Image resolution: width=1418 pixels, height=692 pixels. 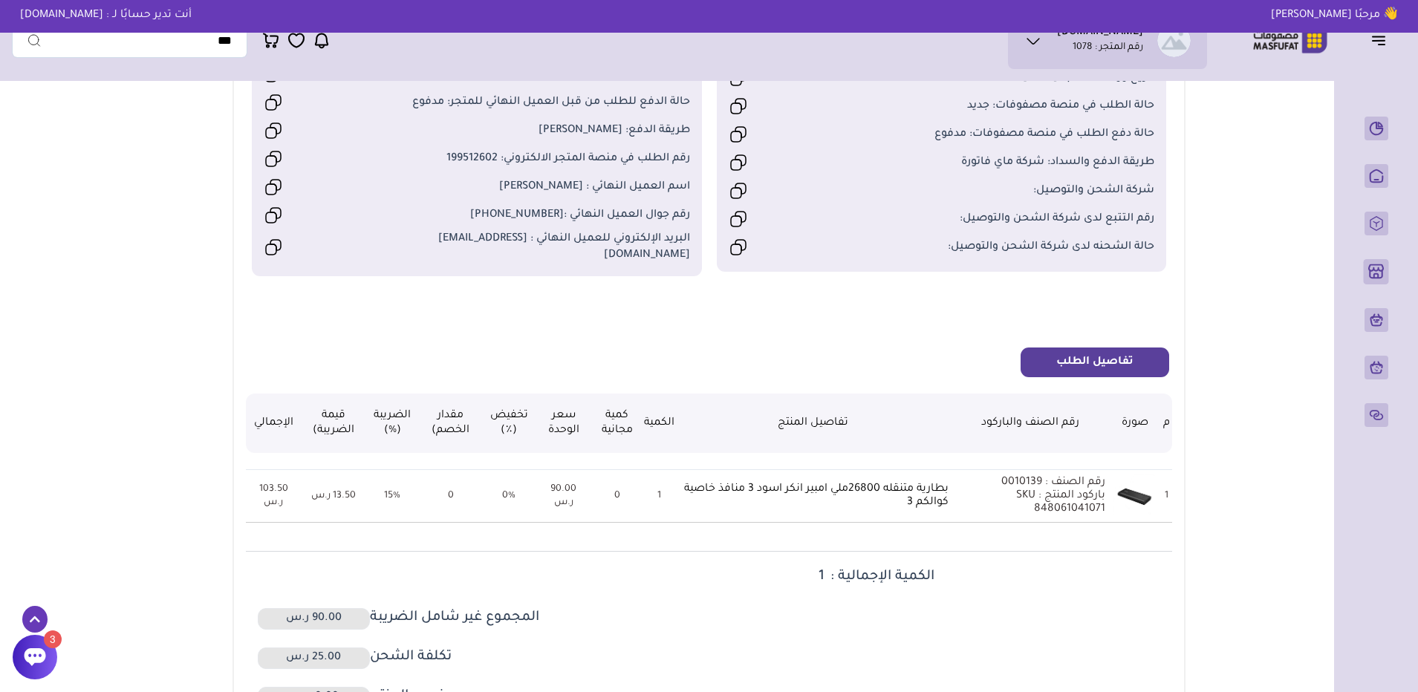 What do you see at coordinates (313, 619) in the screenshot?
I see `span: 90.00 ر.س` at bounding box center [313, 619].